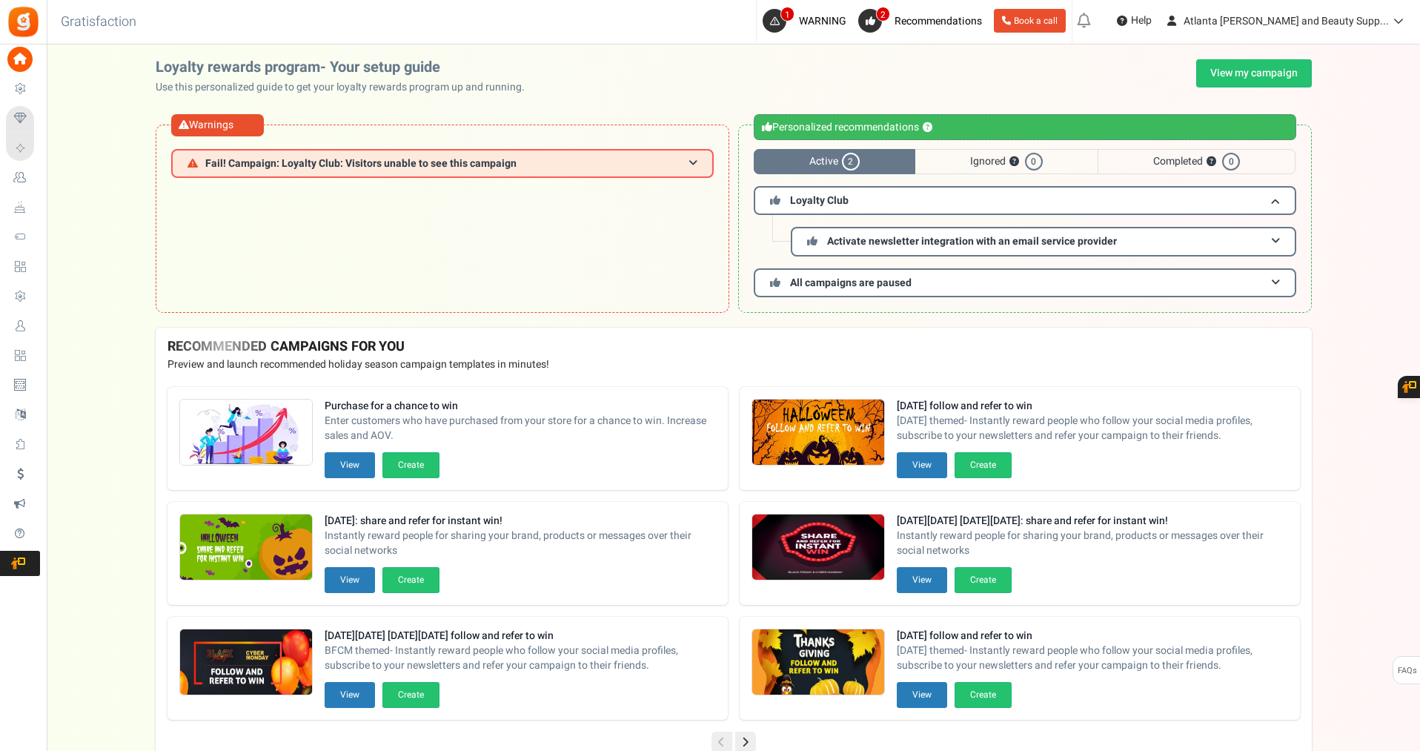 This screenshot has width=1420, height=751. Describe the element at coordinates (1030, 21) in the screenshot. I see `a: Book a call` at that location.